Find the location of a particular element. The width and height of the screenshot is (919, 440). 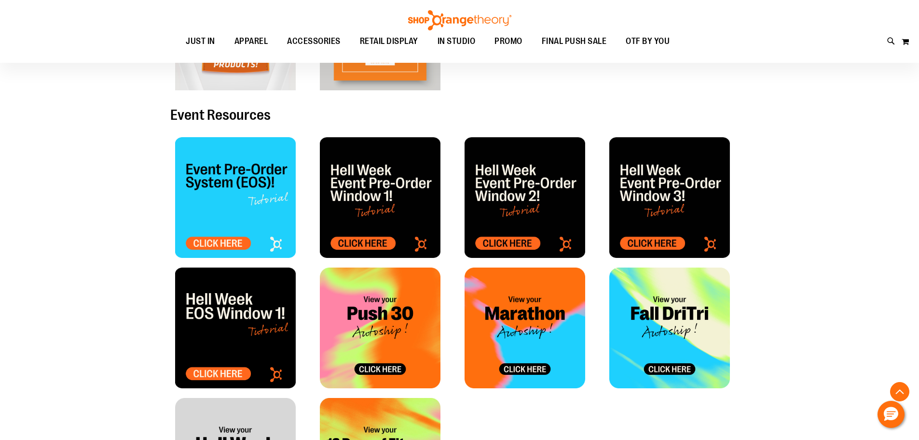

span: RETAIL DISPLAY is located at coordinates (389, 41).